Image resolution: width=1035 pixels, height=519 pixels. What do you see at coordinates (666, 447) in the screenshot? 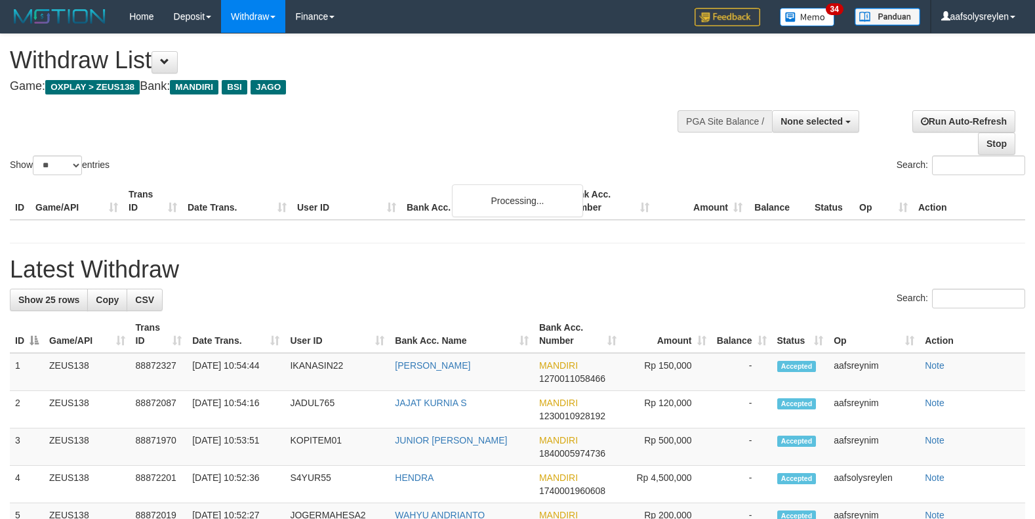
I see `td: Rp 500,000` at bounding box center [666, 447].